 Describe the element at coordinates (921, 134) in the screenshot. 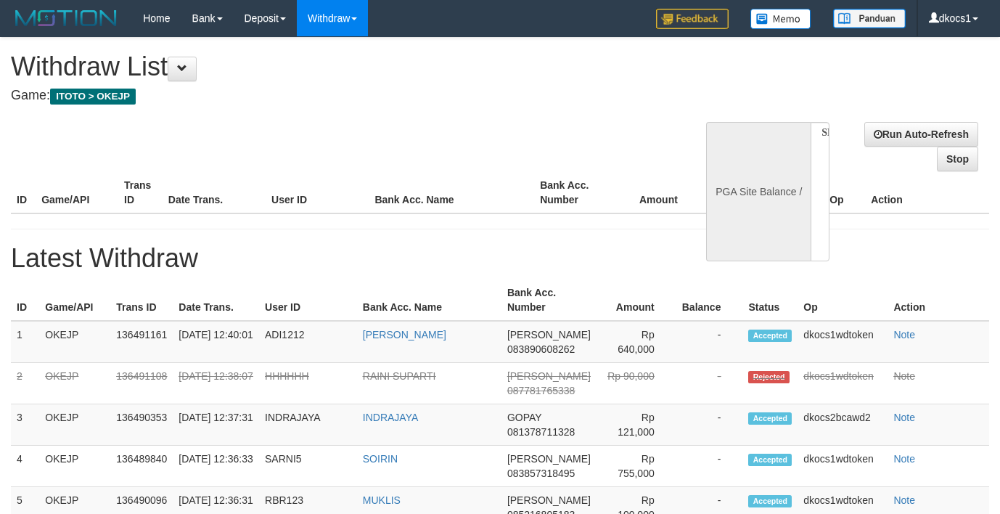

I see `a: Run Auto-Refresh` at that location.